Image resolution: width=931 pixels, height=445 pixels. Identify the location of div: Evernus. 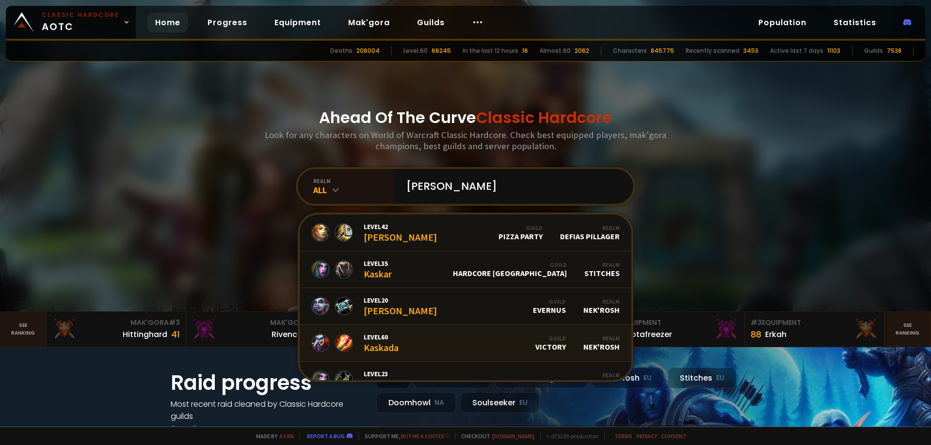
(549, 306).